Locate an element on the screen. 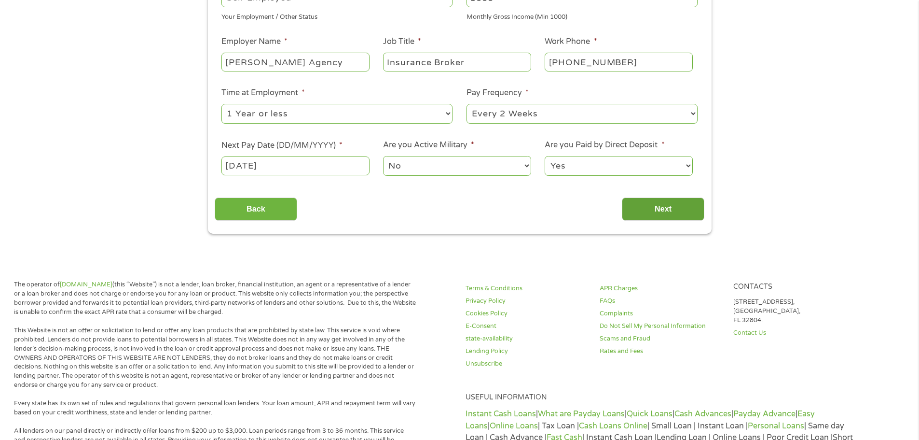 Image resolution: width=919 pixels, height=440 pixels. a: Unsubscribe is located at coordinates (527, 363).